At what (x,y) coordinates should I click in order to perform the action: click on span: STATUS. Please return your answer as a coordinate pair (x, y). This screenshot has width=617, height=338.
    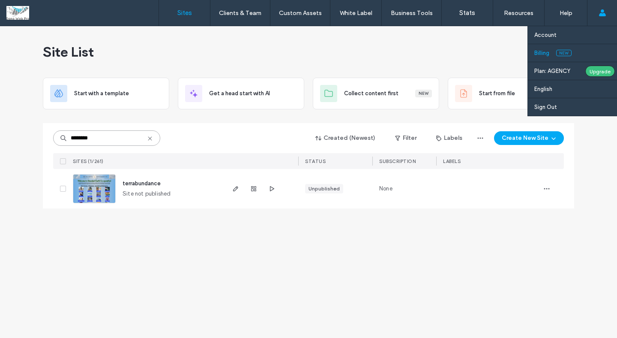
    Looking at the image, I should click on (315, 161).